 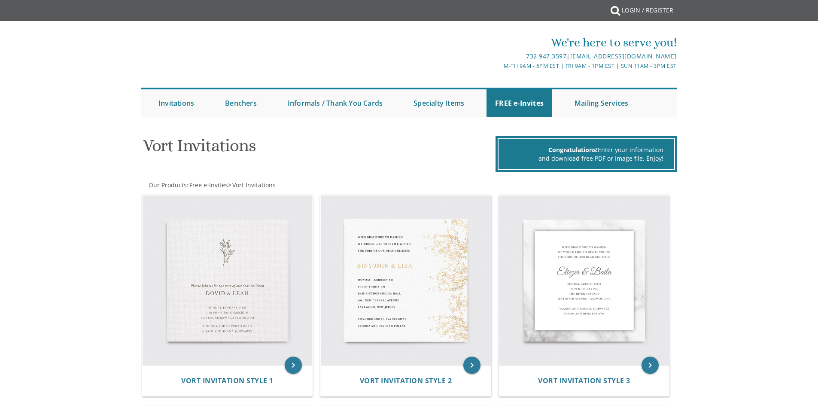 I want to click on a: Mailing Services, so click(x=601, y=103).